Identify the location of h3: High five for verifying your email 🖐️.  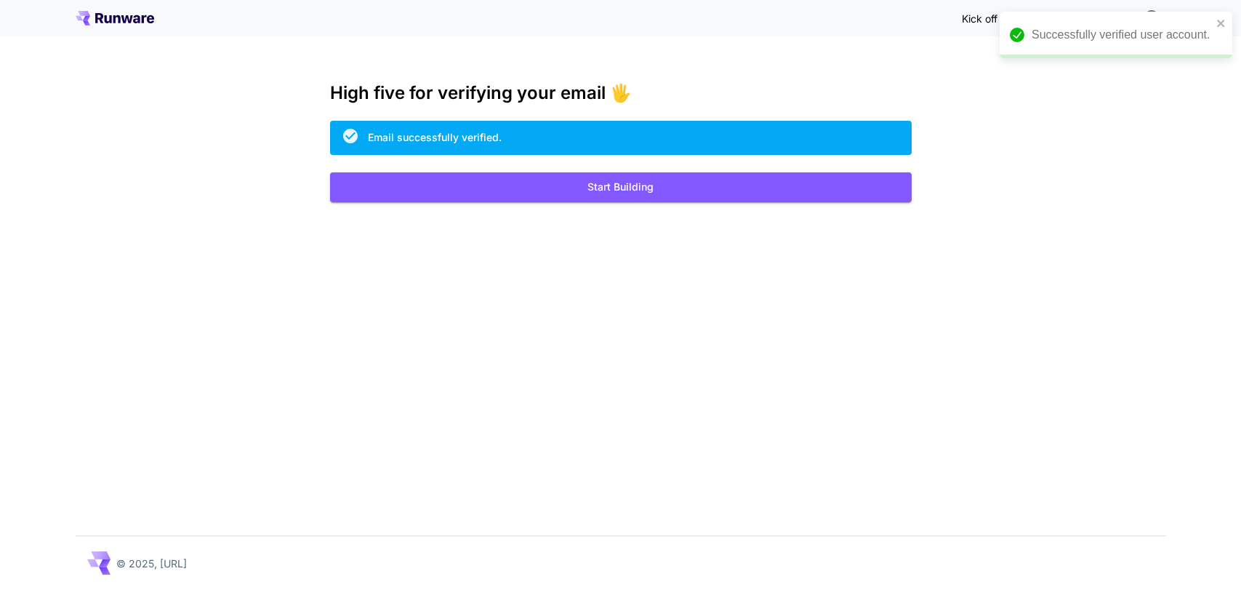
(621, 93).